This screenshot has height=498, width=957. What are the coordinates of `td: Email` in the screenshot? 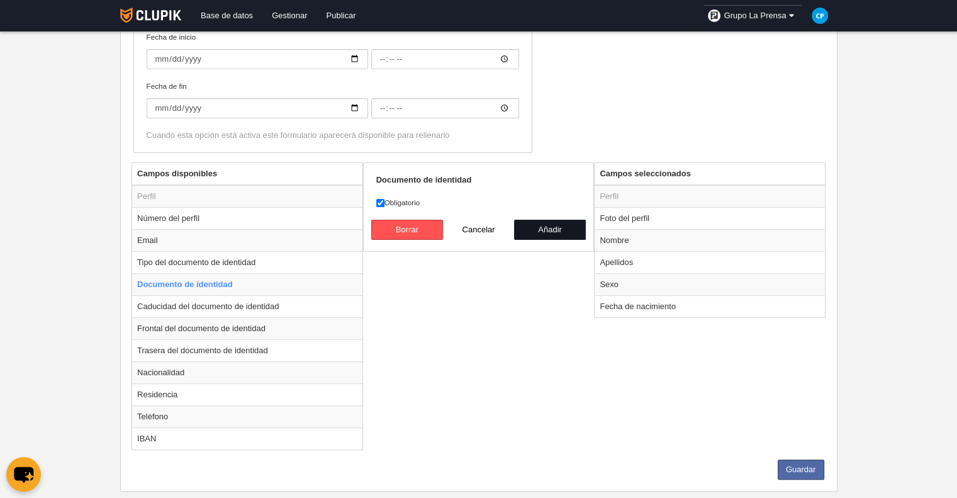 It's located at (247, 240).